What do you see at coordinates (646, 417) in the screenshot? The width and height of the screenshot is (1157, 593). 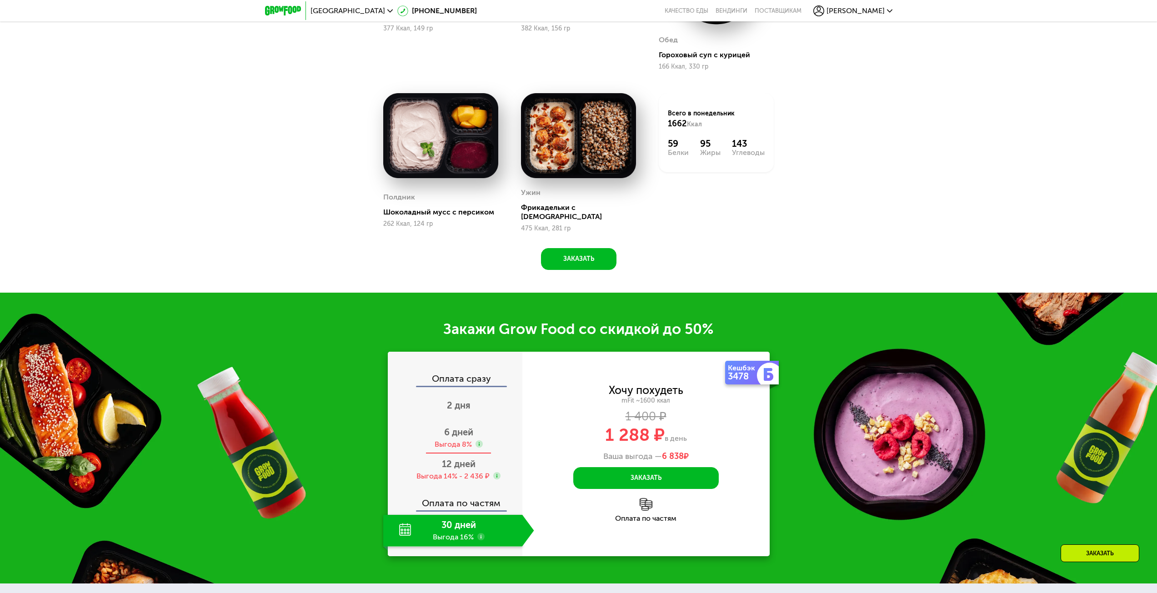 I see `div: 1 400 ₽` at bounding box center [646, 417].